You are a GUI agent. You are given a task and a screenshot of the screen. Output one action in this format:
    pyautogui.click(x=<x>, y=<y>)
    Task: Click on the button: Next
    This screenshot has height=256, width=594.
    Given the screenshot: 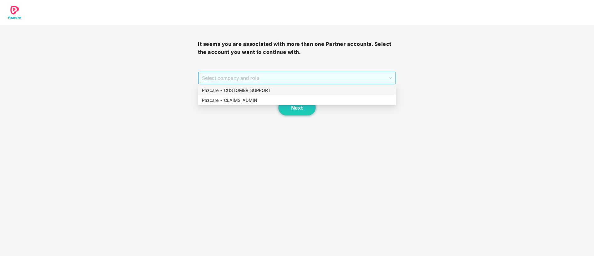 What is the action you would take?
    pyautogui.click(x=297, y=108)
    